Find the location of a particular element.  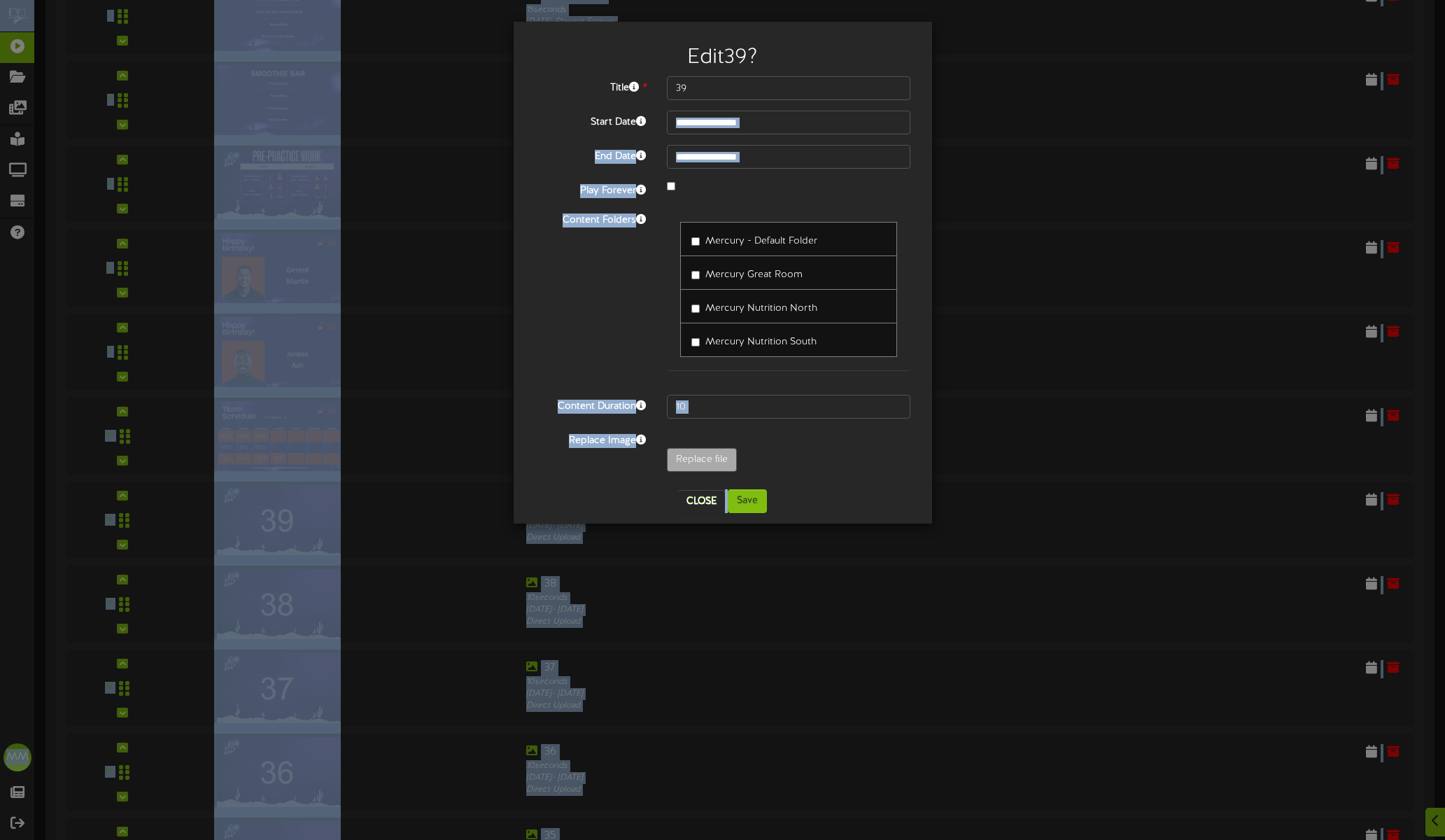

input: Mercury Nutrition North is located at coordinates (696, 309).